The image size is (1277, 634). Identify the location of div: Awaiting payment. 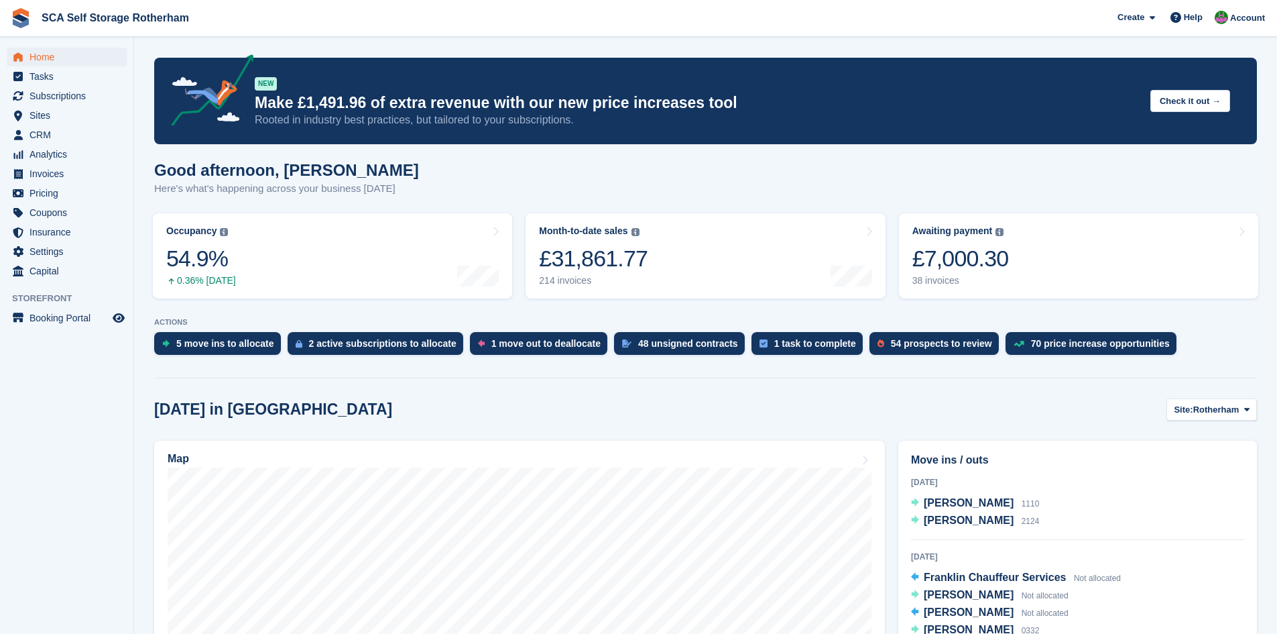
(953, 231).